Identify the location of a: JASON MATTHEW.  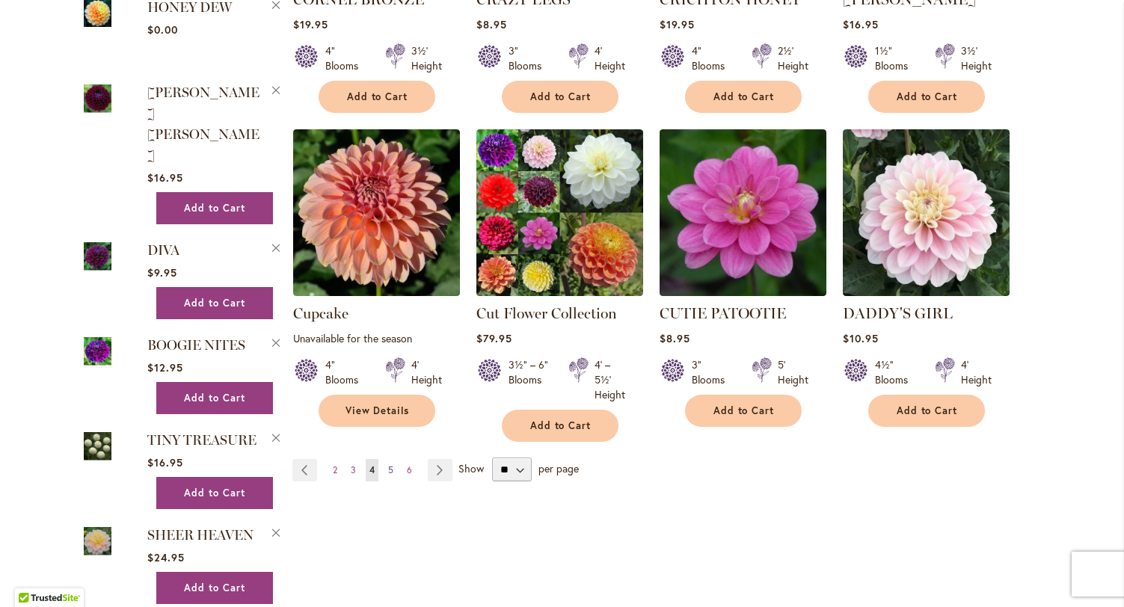
(98, 99).